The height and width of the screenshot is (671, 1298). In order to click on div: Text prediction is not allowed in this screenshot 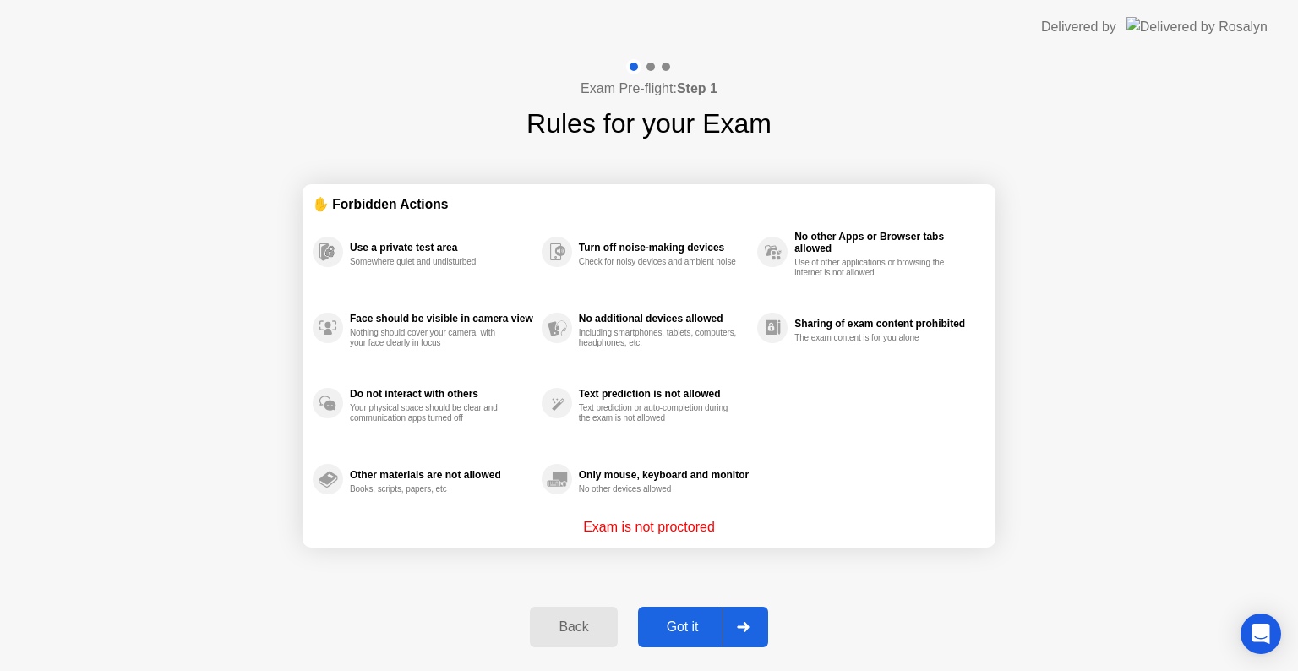, I will do `click(664, 394)`.